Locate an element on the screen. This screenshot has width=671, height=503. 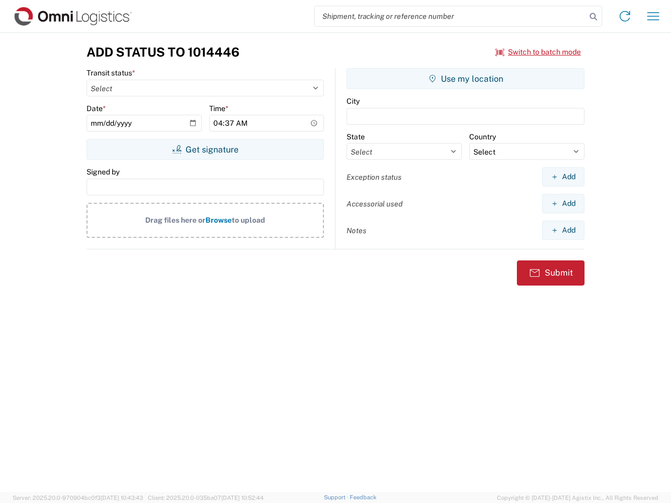
label: Time is located at coordinates (219, 108).